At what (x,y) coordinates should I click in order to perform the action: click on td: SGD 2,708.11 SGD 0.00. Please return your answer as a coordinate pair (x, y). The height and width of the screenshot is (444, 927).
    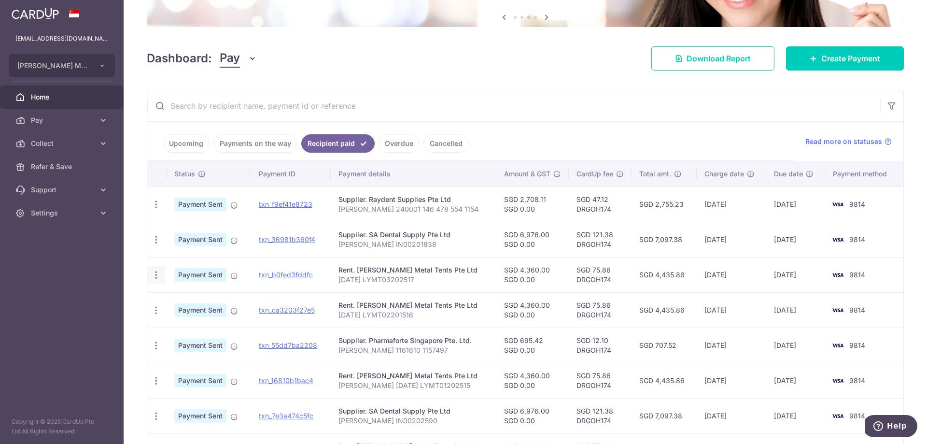
    Looking at the image, I should click on (533, 204).